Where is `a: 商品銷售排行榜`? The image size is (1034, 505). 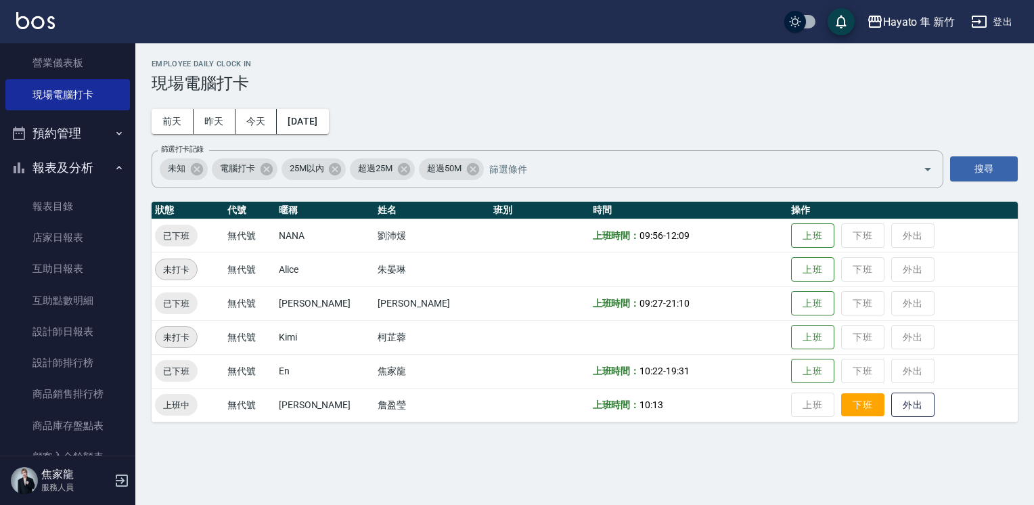 a: 商品銷售排行榜 is located at coordinates (68, 394).